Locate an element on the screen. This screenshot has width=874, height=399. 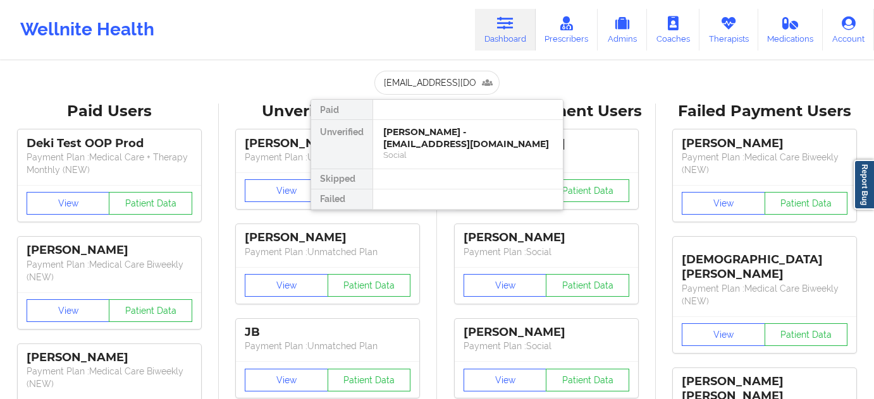
div: Social is located at coordinates (468, 155).